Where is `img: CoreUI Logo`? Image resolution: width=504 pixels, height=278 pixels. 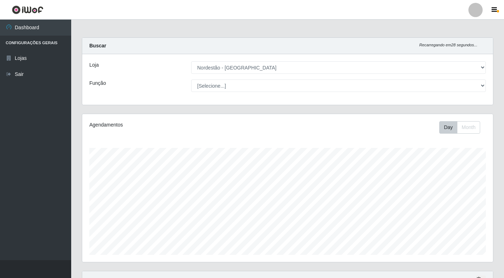 img: CoreUI Logo is located at coordinates (27, 10).